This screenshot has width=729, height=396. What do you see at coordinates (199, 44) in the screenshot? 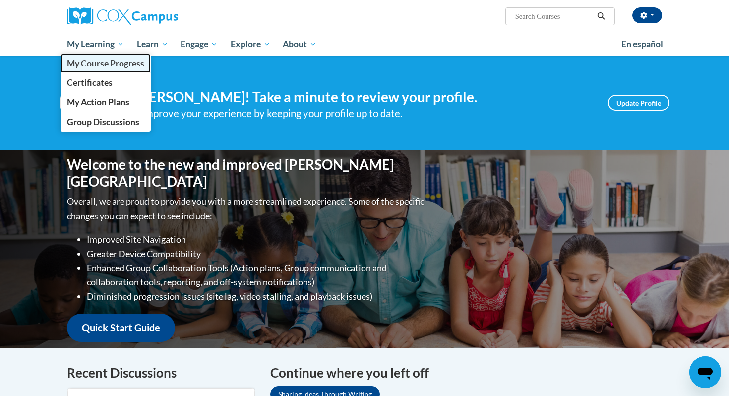
I see `span: Engage` at bounding box center [199, 44].